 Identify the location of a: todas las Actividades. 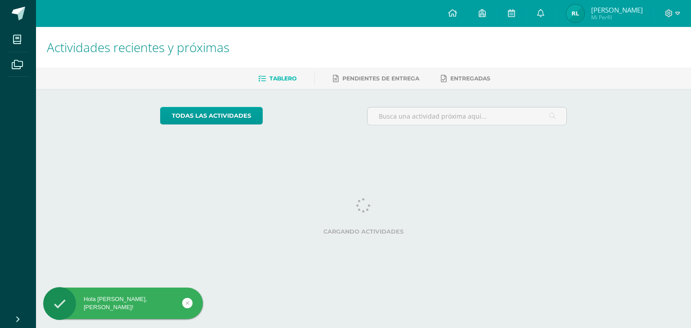
(211, 116).